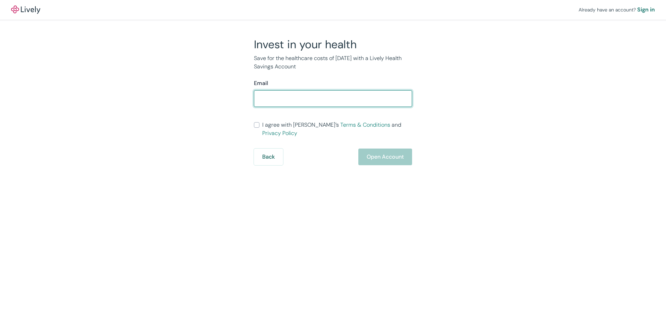 This screenshot has width=666, height=328. What do you see at coordinates (646, 10) in the screenshot?
I see `div: Sign in` at bounding box center [646, 10].